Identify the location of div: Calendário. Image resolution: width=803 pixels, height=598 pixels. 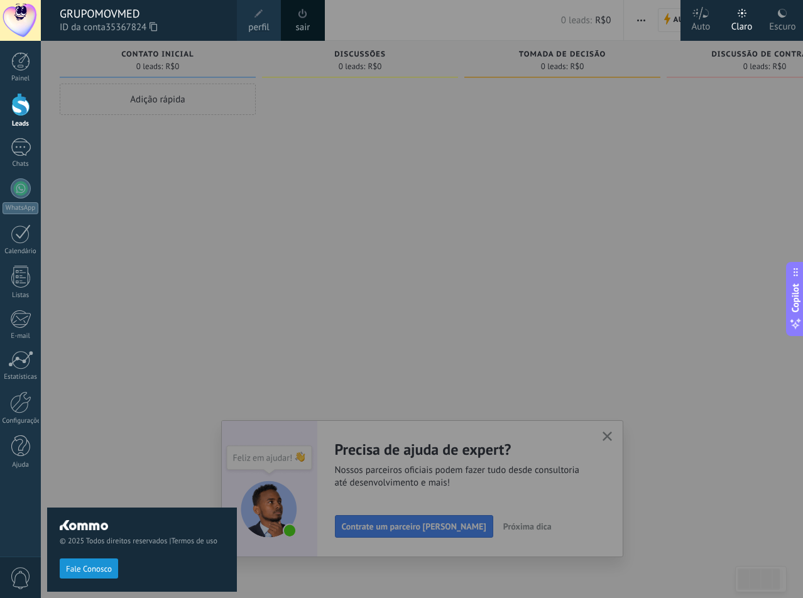
(21, 251).